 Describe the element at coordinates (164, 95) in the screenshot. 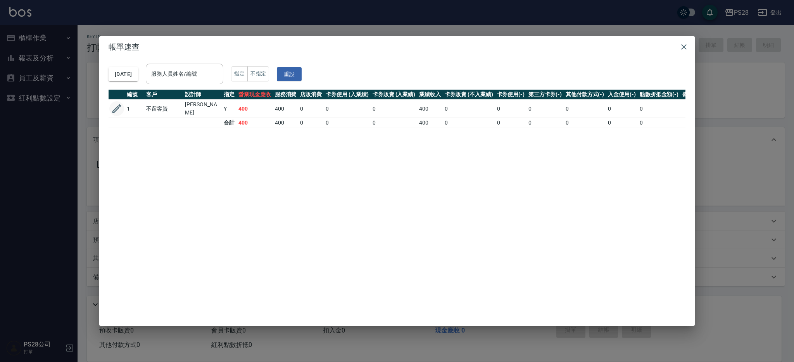

I see `th: 客戶` at that location.